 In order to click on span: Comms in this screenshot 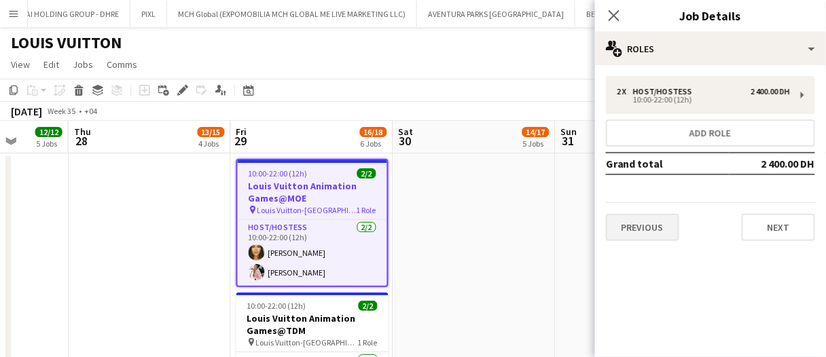, I will do `click(122, 65)`.